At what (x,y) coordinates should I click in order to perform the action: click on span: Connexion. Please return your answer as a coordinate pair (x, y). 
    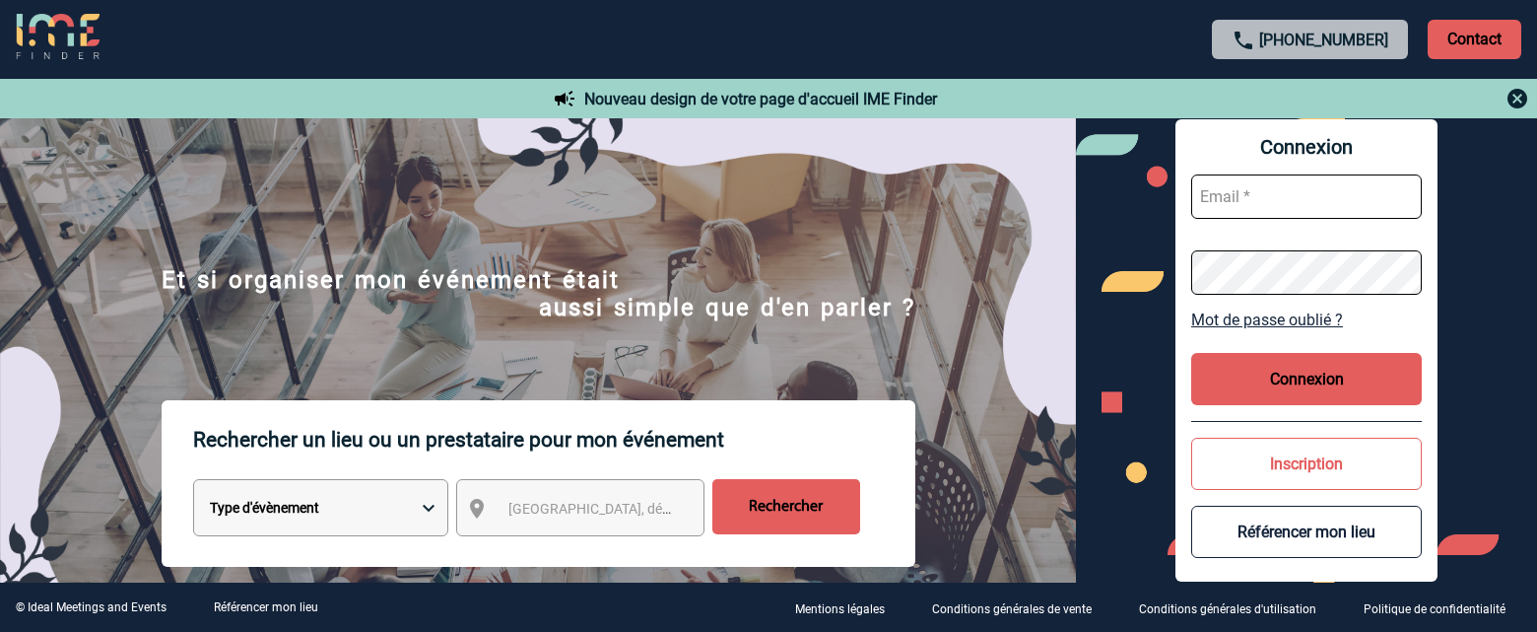
    Looking at the image, I should click on (1307, 147).